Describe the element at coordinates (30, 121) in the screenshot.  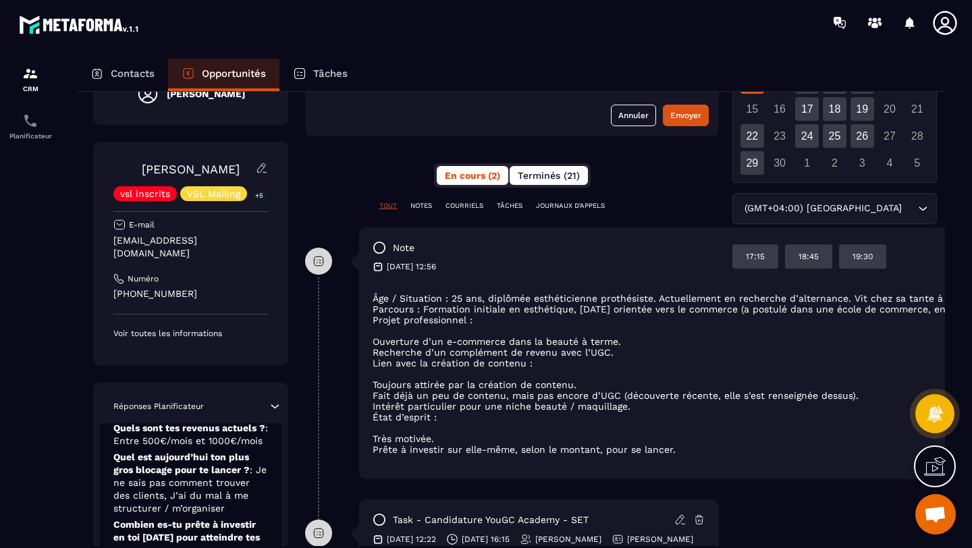
I see `img: scheduler` at that location.